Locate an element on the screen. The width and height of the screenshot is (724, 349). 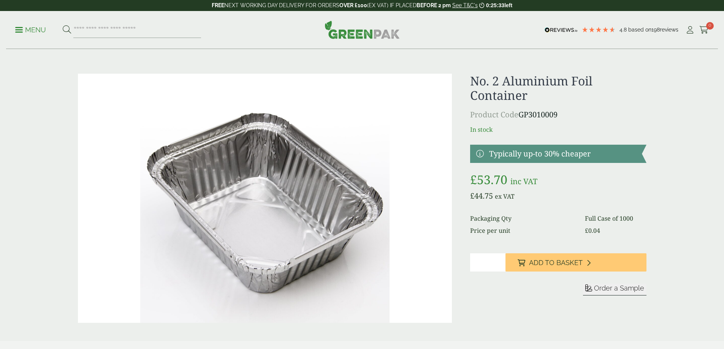
bdi: 53.70 is located at coordinates (489, 179).